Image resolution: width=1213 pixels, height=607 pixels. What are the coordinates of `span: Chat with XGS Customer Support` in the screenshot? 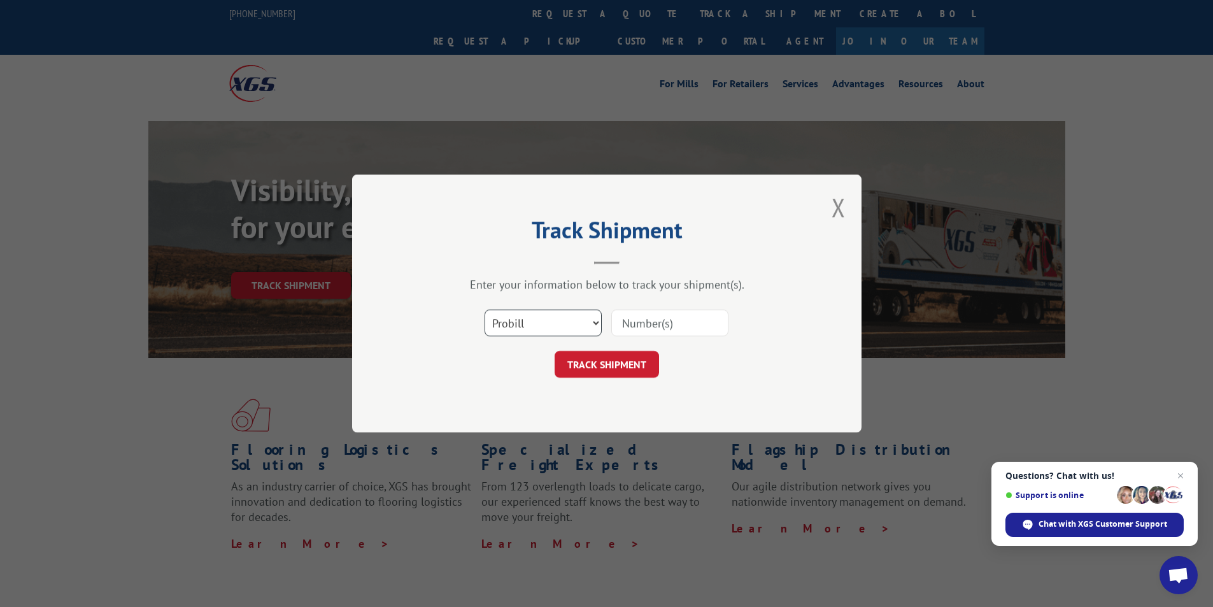 It's located at (1103, 524).